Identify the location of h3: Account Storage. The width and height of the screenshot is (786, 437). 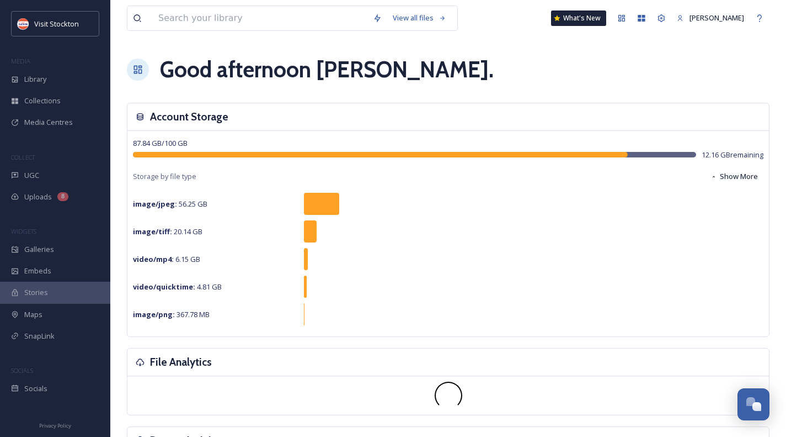
(189, 116).